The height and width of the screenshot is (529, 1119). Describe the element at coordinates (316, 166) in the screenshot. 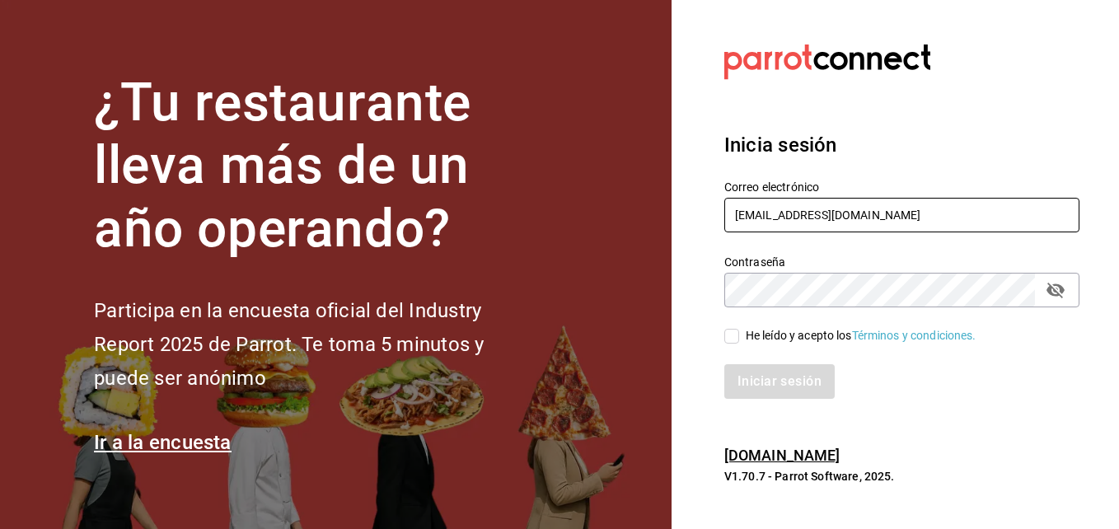

I see `h1: ¿Tu restaurante lleva más de un año operando?` at that location.